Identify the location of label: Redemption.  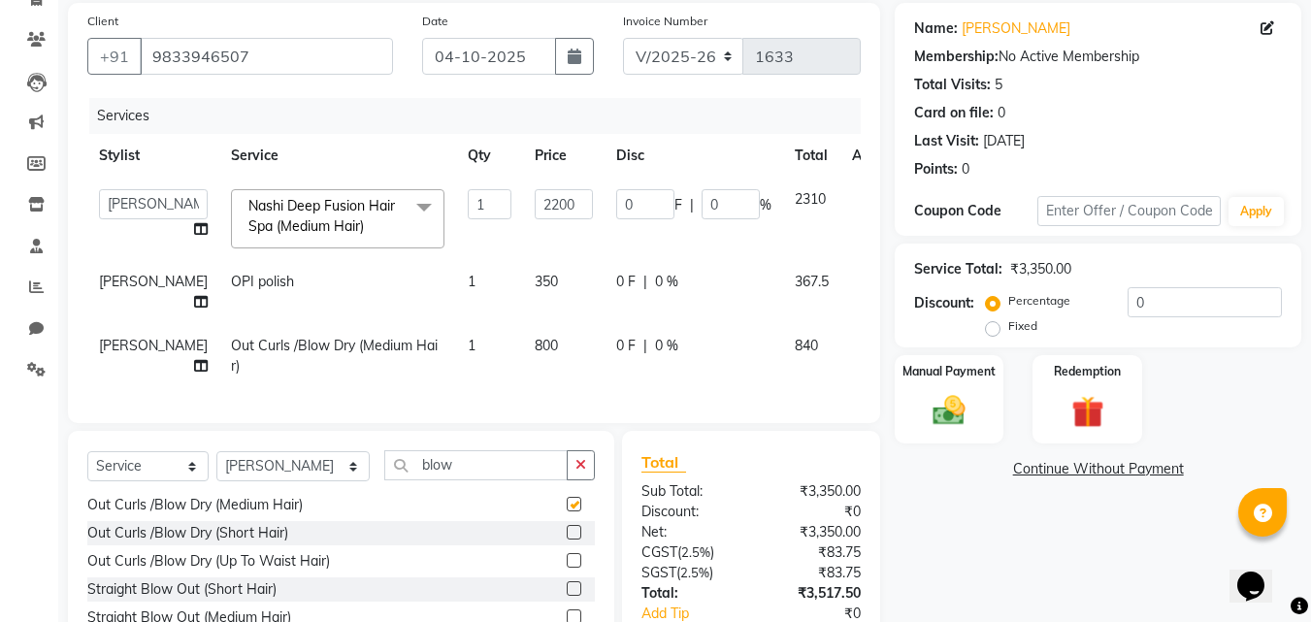
(1087, 372).